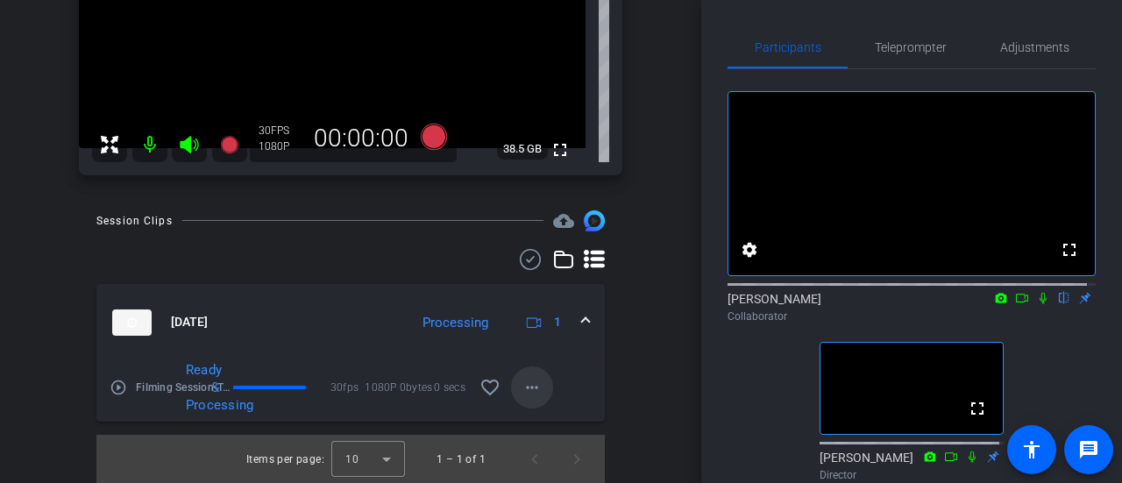 The width and height of the screenshot is (1122, 483). Describe the element at coordinates (564, 221) in the screenshot. I see `mat-icon: cloud_upload` at that location.